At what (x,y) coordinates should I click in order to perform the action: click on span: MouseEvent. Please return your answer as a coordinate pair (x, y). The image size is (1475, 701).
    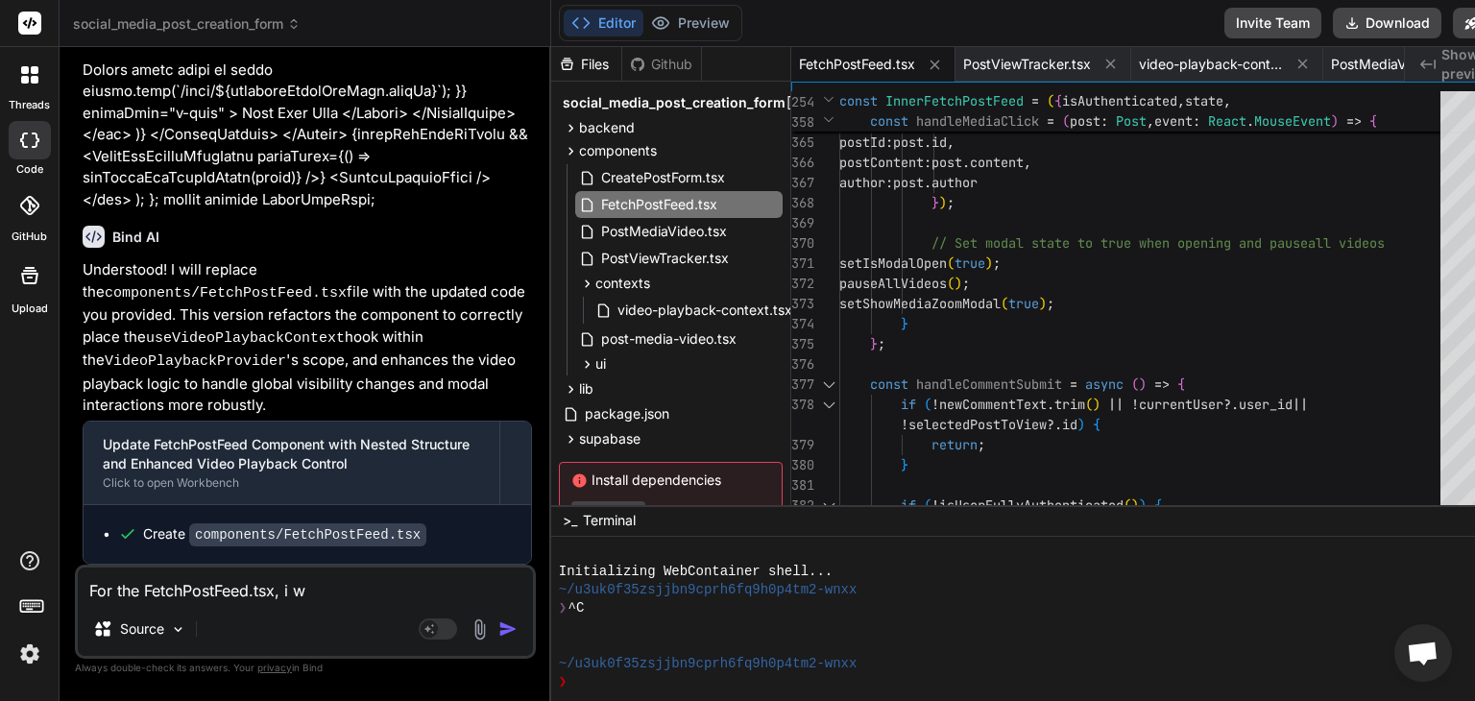
    Looking at the image, I should click on (1292, 121).